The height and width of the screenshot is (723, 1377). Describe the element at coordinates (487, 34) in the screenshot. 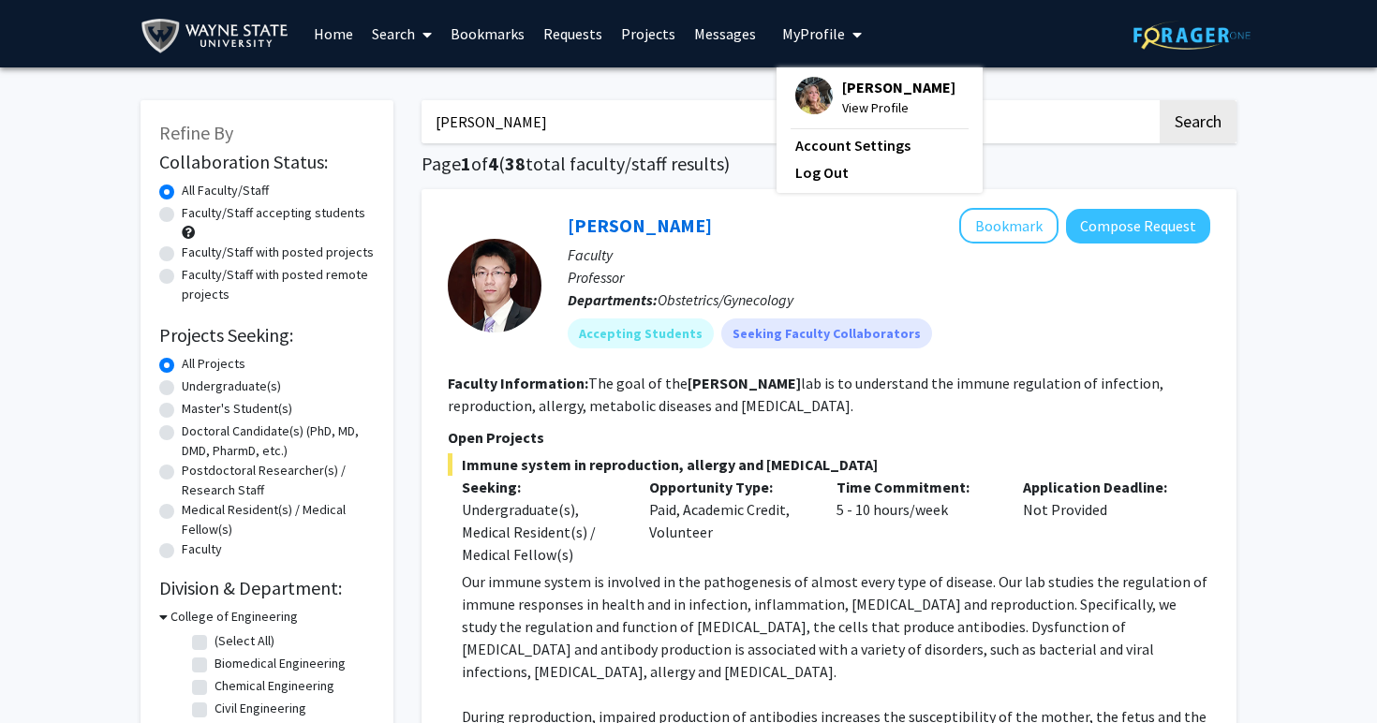

I see `a: Bookmarks` at that location.